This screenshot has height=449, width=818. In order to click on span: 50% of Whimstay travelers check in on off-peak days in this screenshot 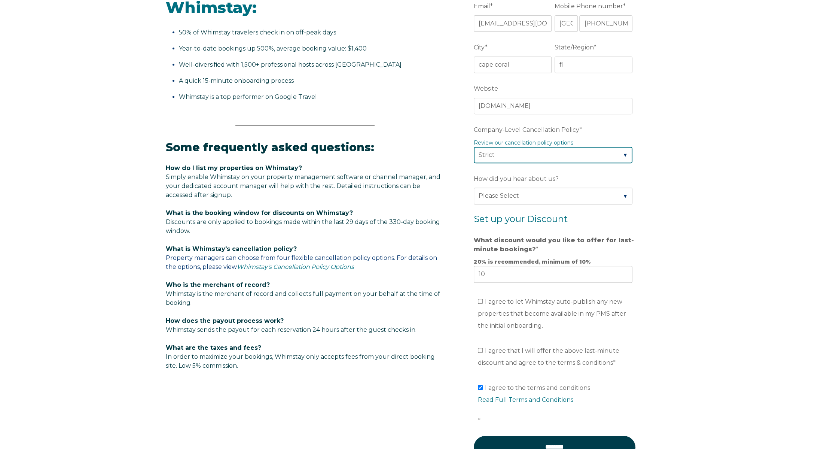, I will do `click(257, 32)`.